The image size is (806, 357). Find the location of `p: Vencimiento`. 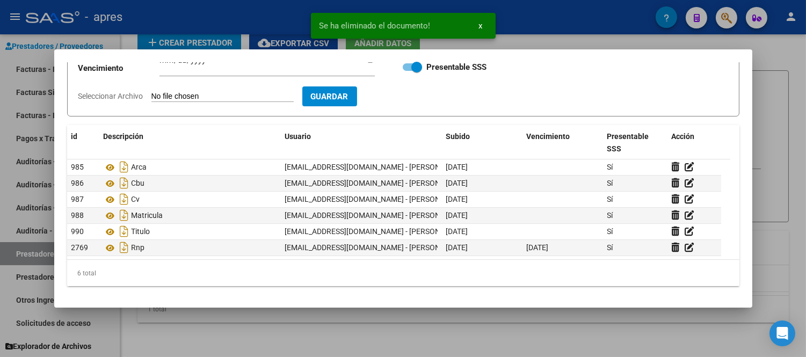

p: Vencimiento is located at coordinates (119, 68).